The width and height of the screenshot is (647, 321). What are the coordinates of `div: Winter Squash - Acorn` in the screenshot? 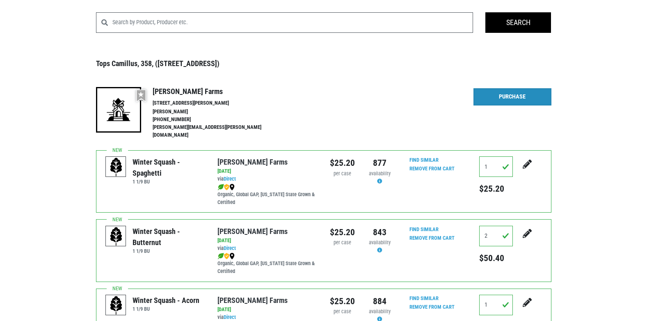 It's located at (166, 300).